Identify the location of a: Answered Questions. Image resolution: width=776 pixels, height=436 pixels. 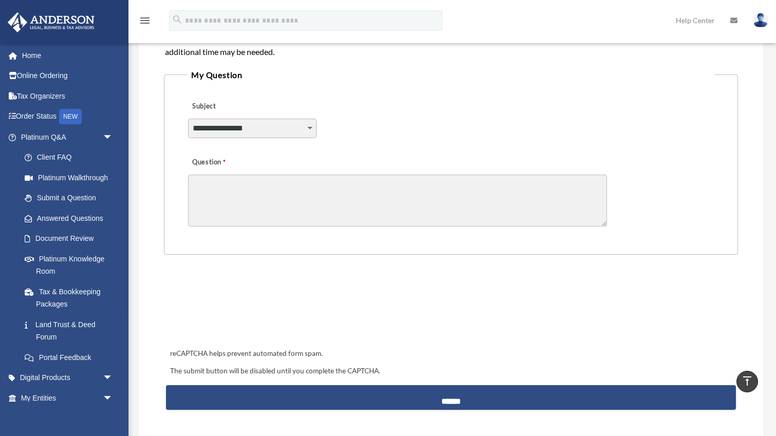
(71, 218).